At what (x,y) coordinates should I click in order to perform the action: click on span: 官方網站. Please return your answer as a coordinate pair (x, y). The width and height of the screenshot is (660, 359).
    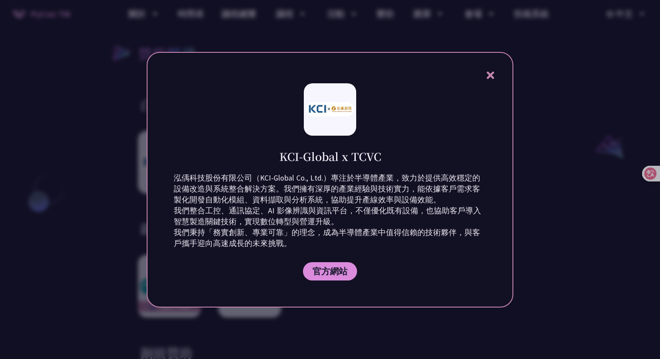
    Looking at the image, I should click on (330, 271).